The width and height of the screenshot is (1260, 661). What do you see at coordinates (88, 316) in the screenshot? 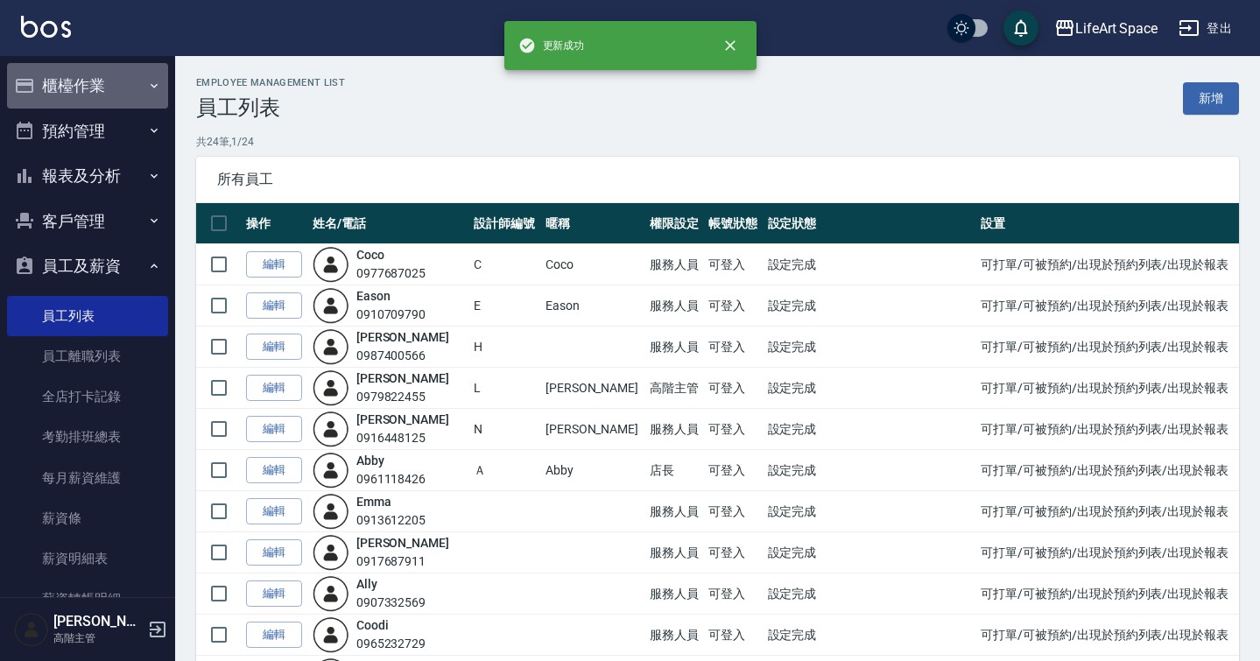
I see `a: 員工列表` at bounding box center [88, 316].